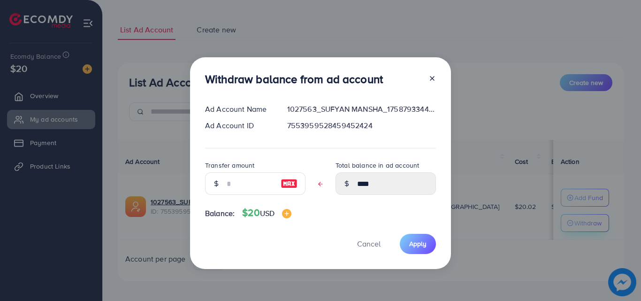  What do you see at coordinates (239, 109) in the screenshot?
I see `div: Ad Account Name` at bounding box center [239, 109].